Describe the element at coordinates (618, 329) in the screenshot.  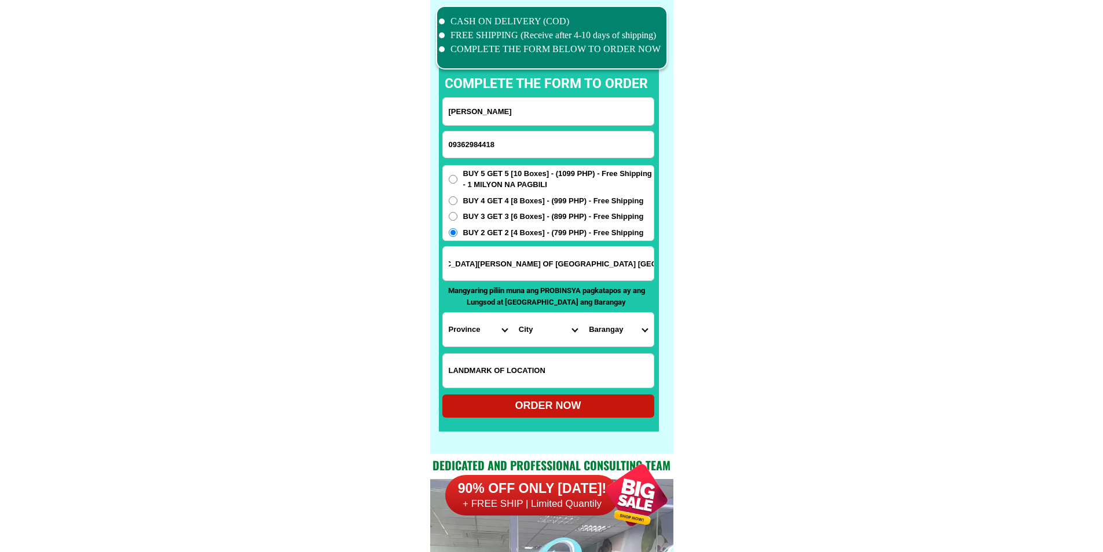
I see `select: Select commune` at that location.